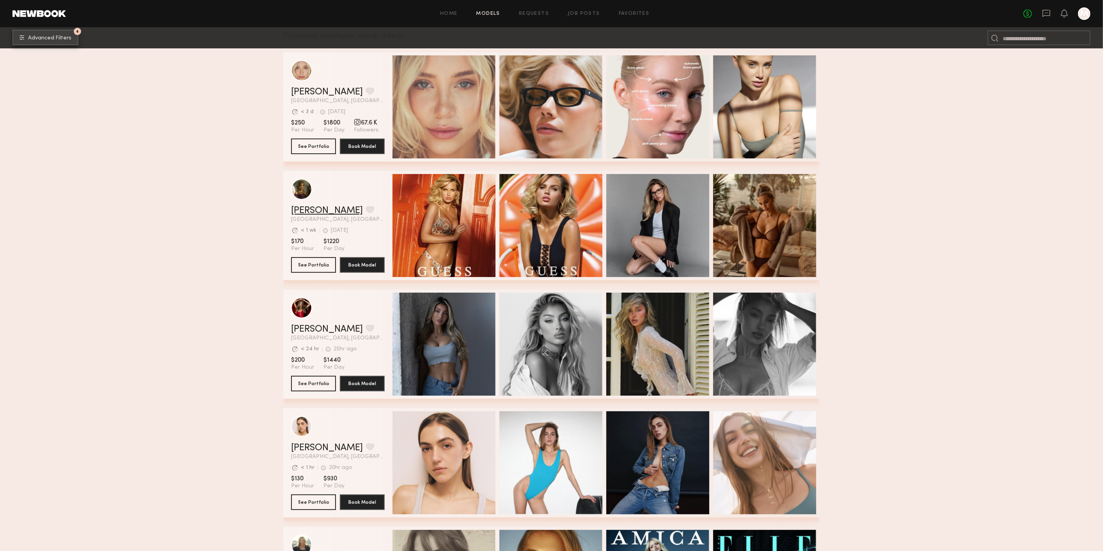 The height and width of the screenshot is (551, 1103). I want to click on span: $130, so click(302, 479).